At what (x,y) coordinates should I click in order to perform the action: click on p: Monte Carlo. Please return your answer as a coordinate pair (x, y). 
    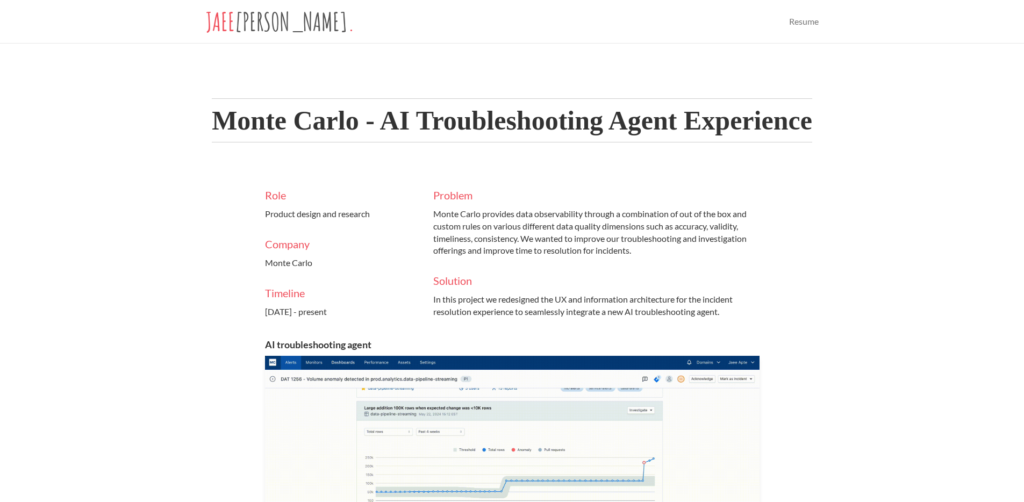
    Looking at the image, I should click on (345, 263).